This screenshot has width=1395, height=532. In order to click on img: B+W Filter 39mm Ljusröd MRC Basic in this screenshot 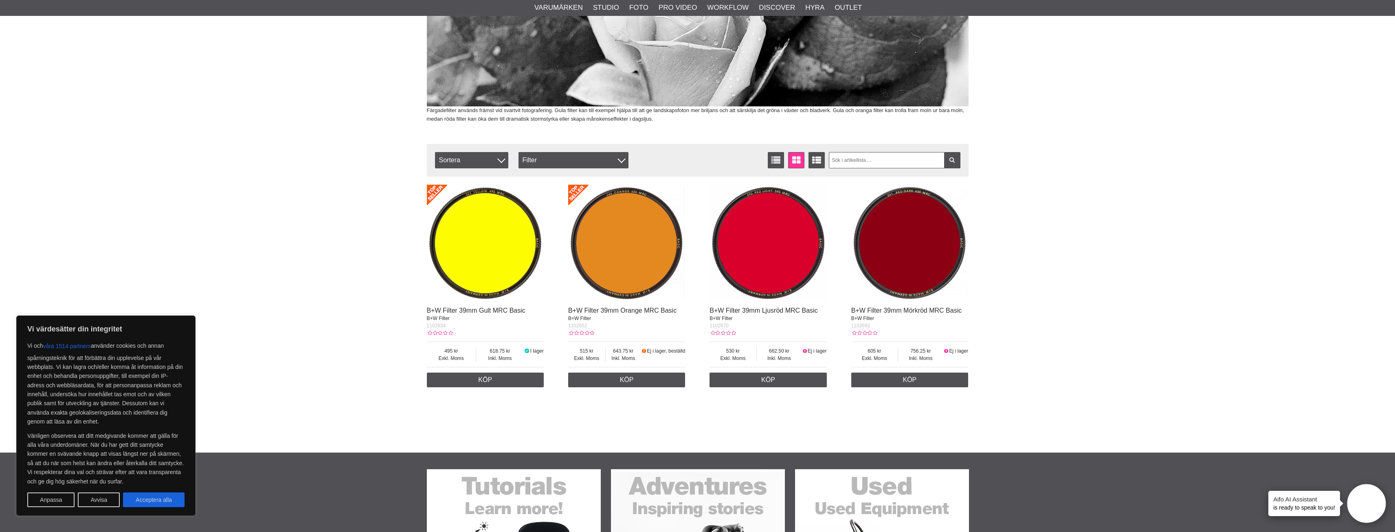, I will do `click(768, 243)`.